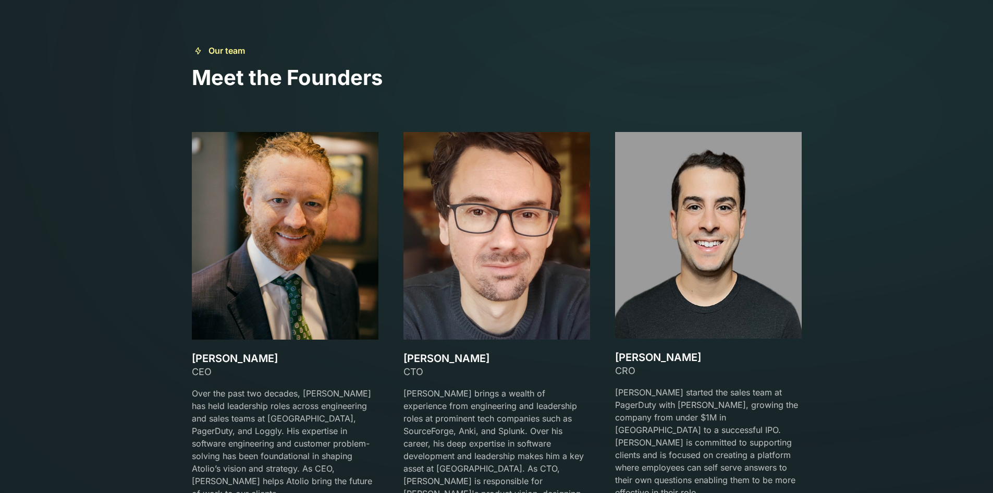 The image size is (993, 493). I want to click on div: Chat Widget, so click(967, 468).